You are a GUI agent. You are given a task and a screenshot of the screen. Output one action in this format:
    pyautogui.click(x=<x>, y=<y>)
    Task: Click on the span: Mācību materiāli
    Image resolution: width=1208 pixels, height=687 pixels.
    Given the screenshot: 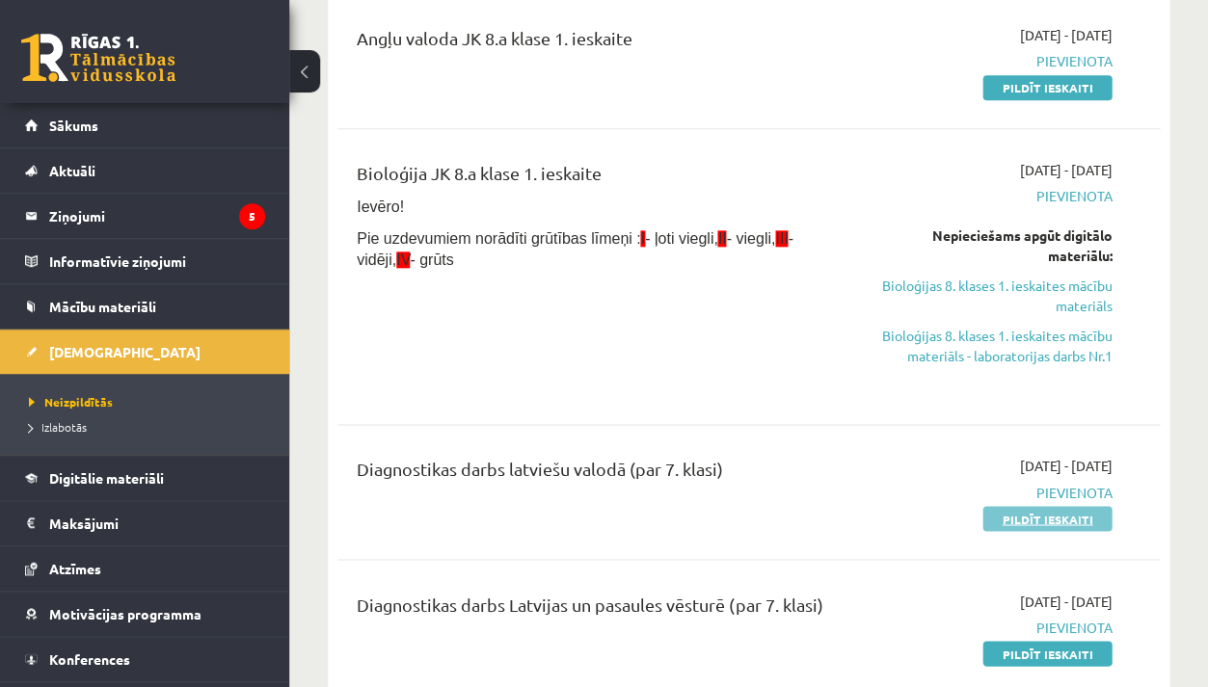 What is the action you would take?
    pyautogui.click(x=102, y=307)
    